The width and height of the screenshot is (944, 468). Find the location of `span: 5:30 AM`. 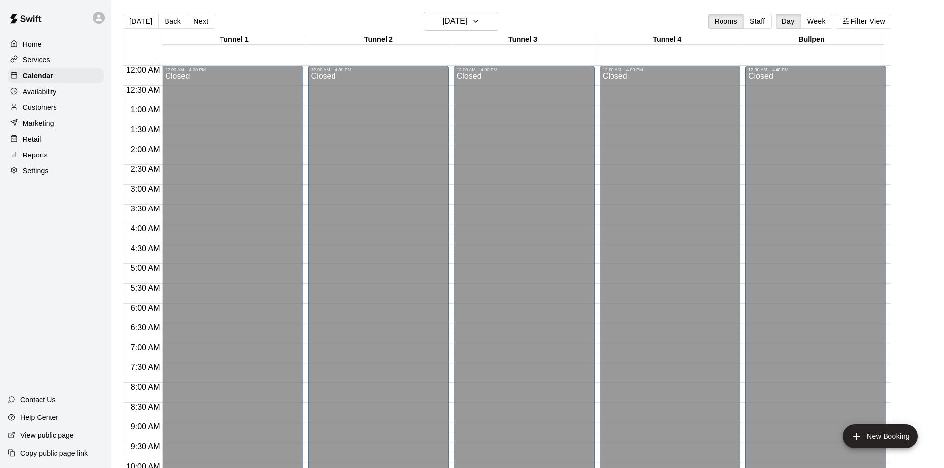

span: 5:30 AM is located at coordinates (145, 288).